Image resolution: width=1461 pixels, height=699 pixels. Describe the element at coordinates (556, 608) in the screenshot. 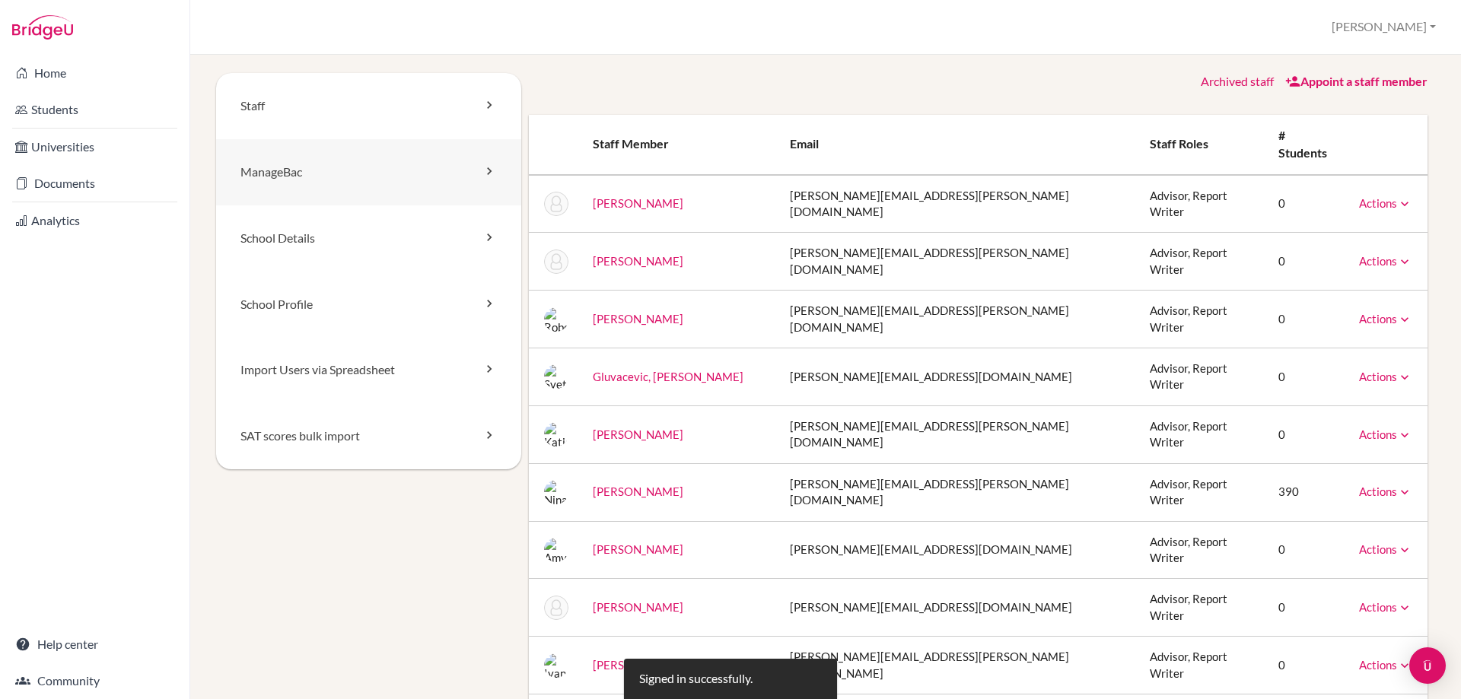

I see `img: Martin Karlsson` at that location.